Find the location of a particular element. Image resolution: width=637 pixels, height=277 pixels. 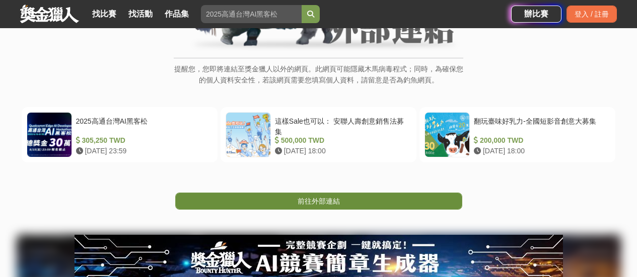

a: 辦比賽 is located at coordinates (536, 14).